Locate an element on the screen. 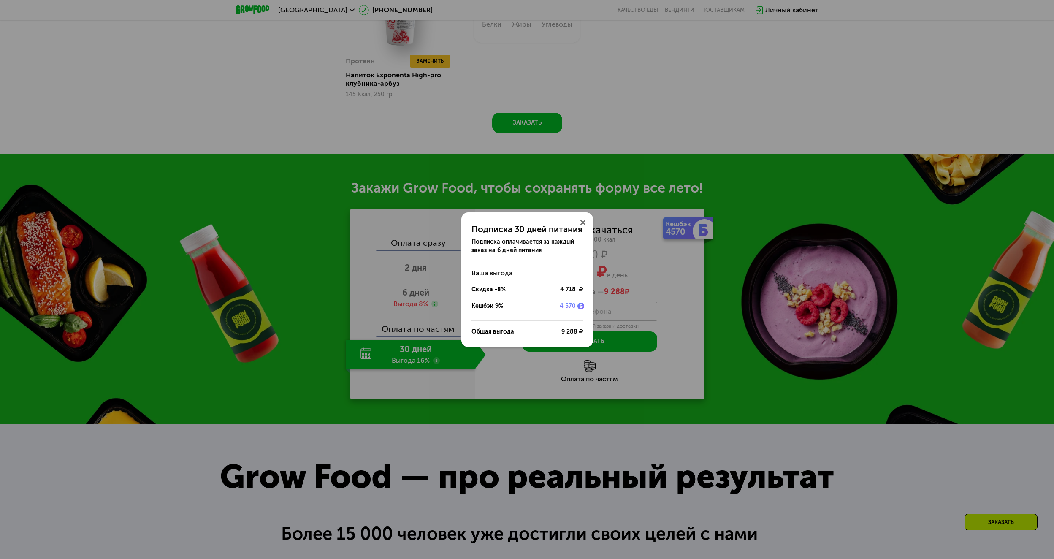 This screenshot has height=559, width=1054. div: 9 288 ₽ is located at coordinates (572, 332).